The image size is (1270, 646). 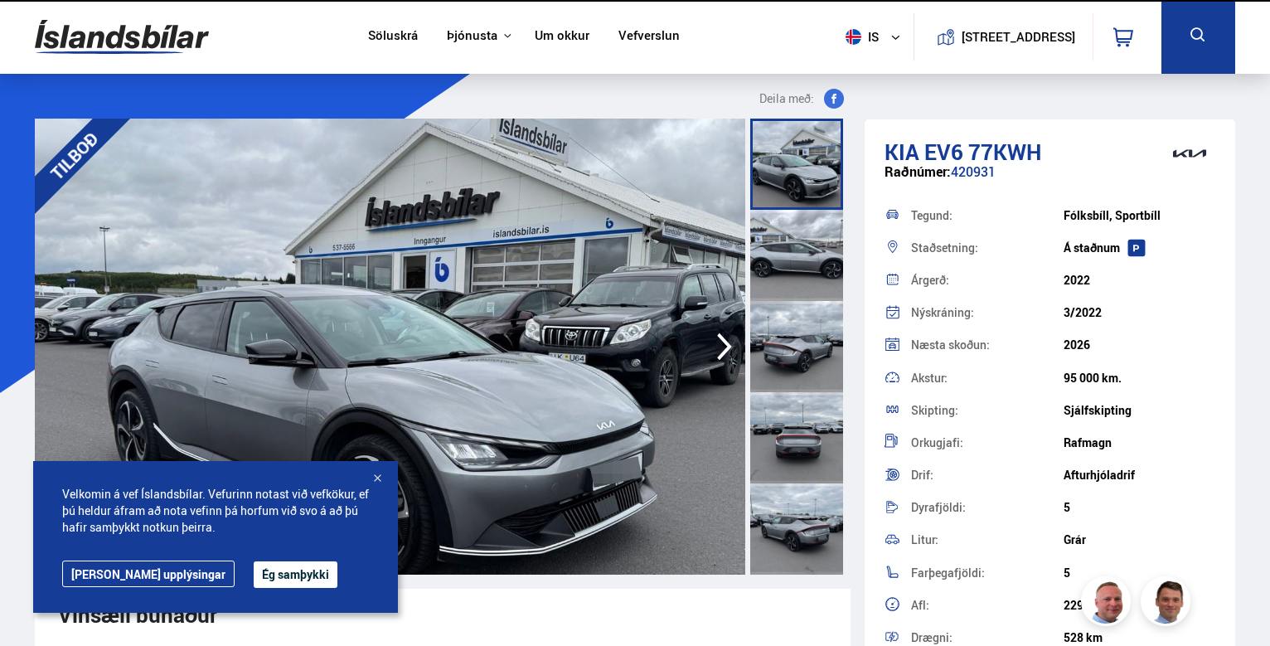 What do you see at coordinates (1050, 180) in the screenshot?
I see `div: 420931` at bounding box center [1050, 180].